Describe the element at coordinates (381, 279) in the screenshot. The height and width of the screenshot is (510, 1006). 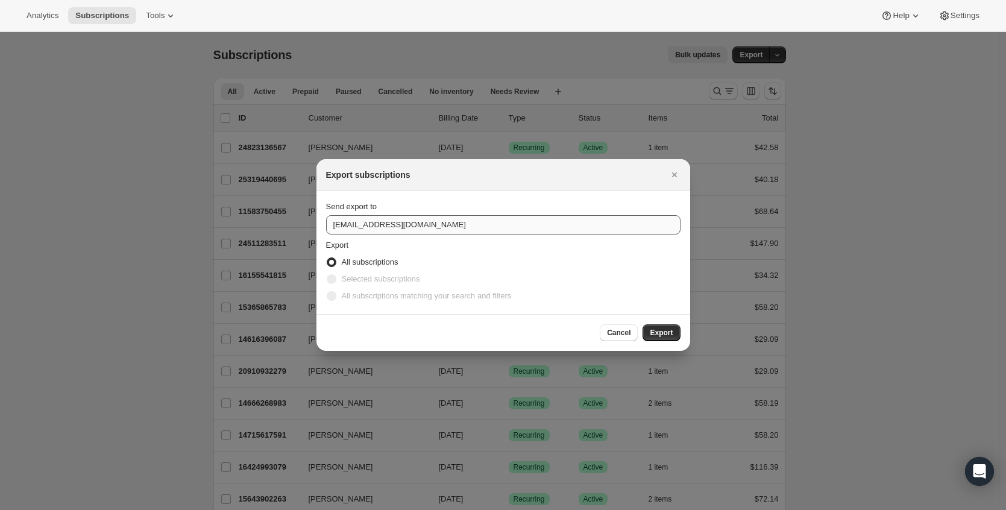
I see `span: Selected subscriptions` at that location.